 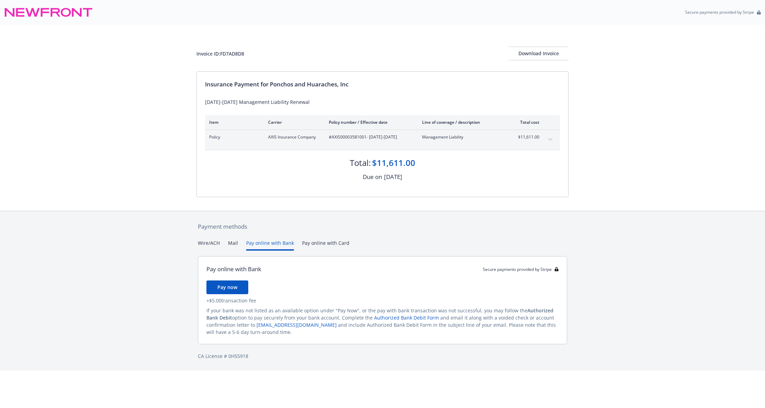 What do you see at coordinates (538, 53) in the screenshot?
I see `button: Download Invoice` at bounding box center [538, 53].